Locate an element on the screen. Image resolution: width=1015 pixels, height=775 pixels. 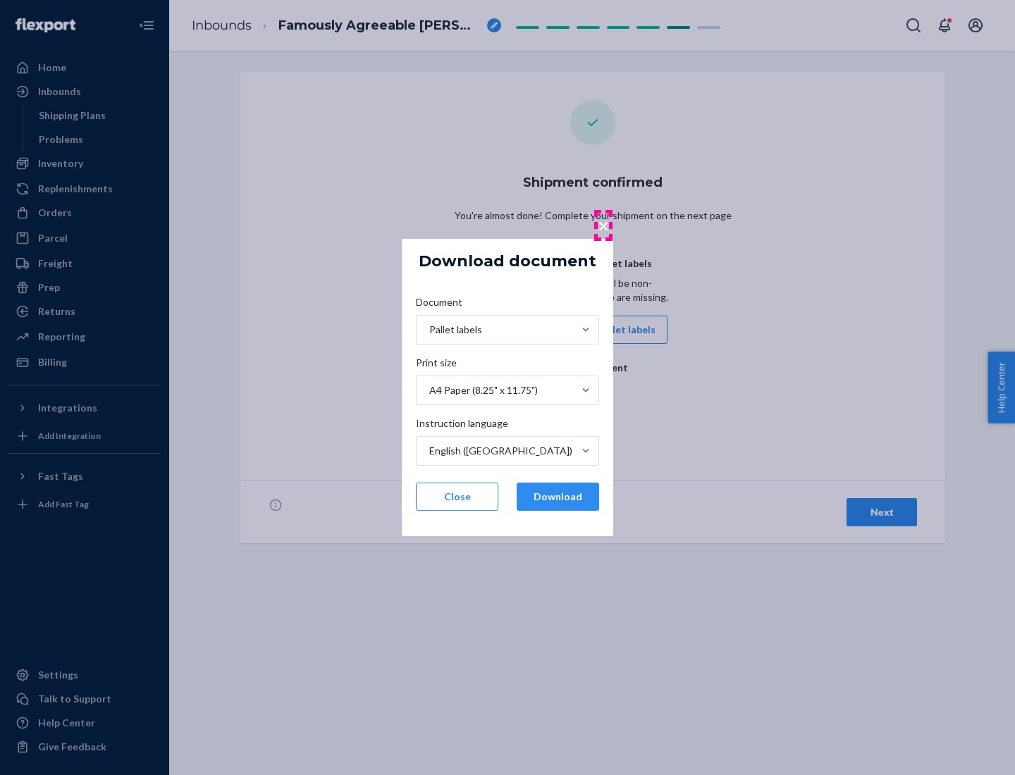
input: DocumentPallet labels is located at coordinates (428, 330).